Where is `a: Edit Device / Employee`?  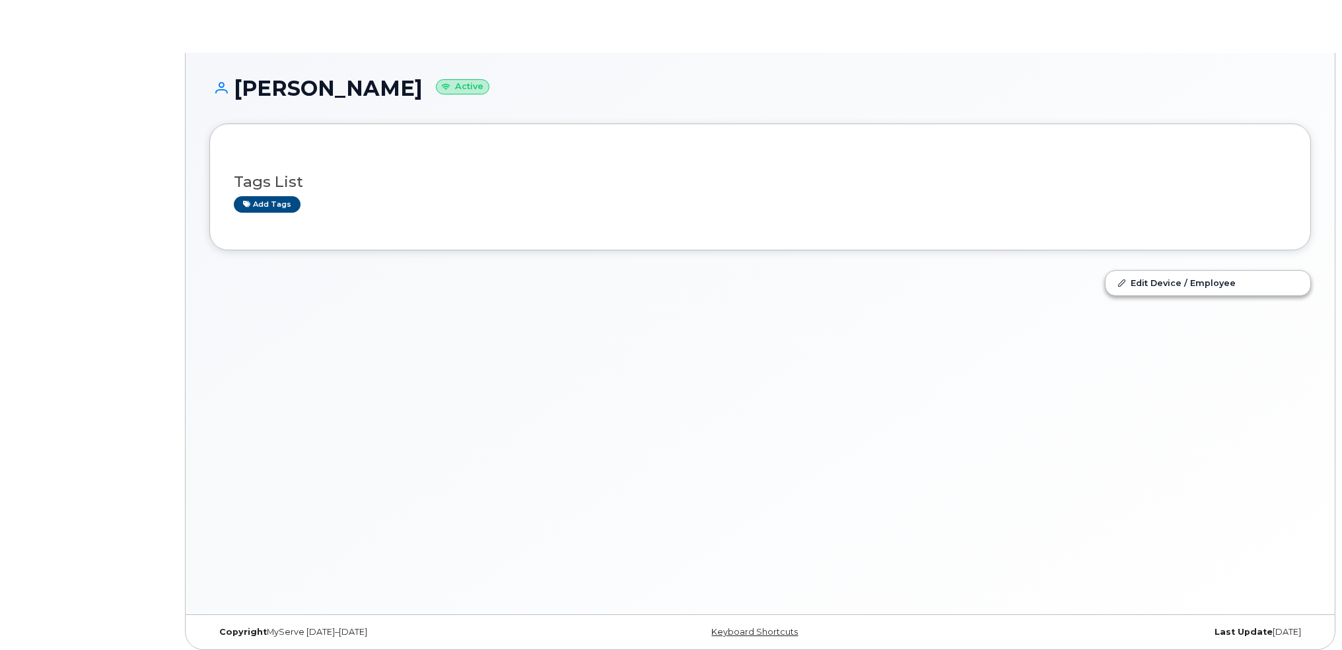 a: Edit Device / Employee is located at coordinates (1208, 283).